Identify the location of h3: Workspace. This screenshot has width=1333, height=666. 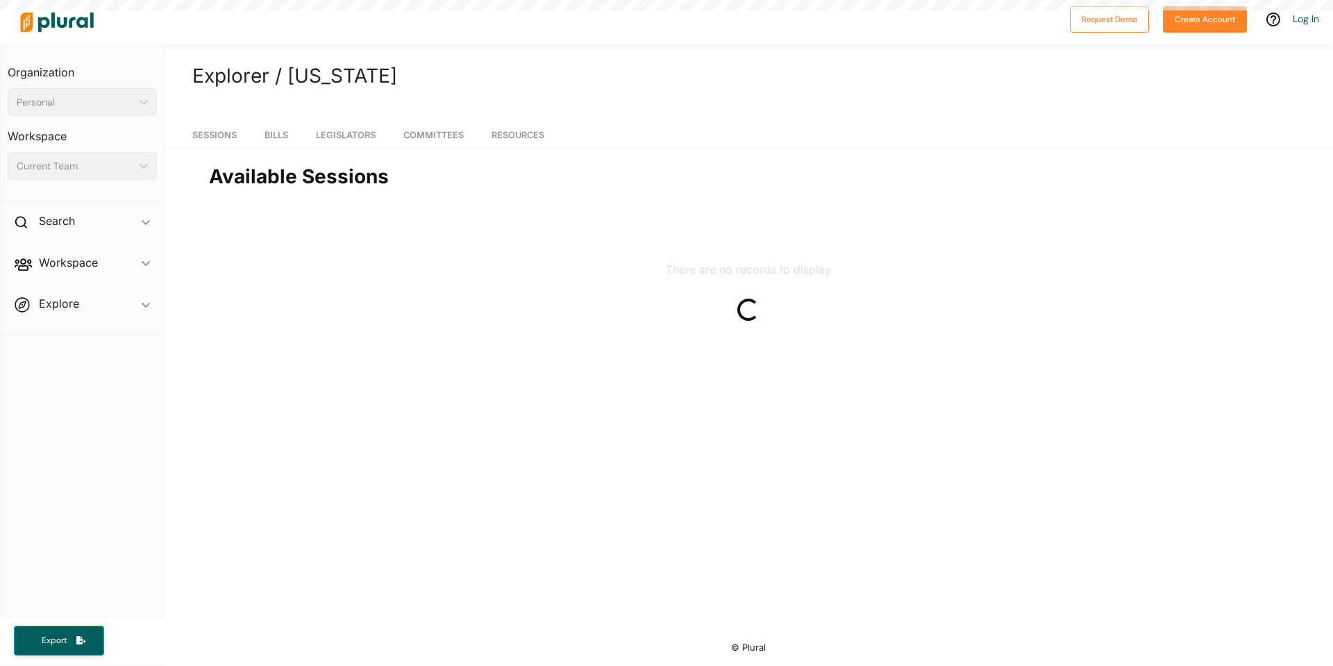
(82, 131).